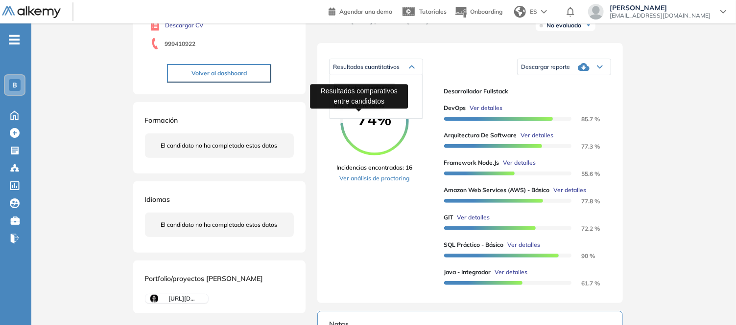 The width and height of the screenshot is (736, 325). Describe the element at coordinates (544, 12) in the screenshot. I see `img: arrow` at that location.